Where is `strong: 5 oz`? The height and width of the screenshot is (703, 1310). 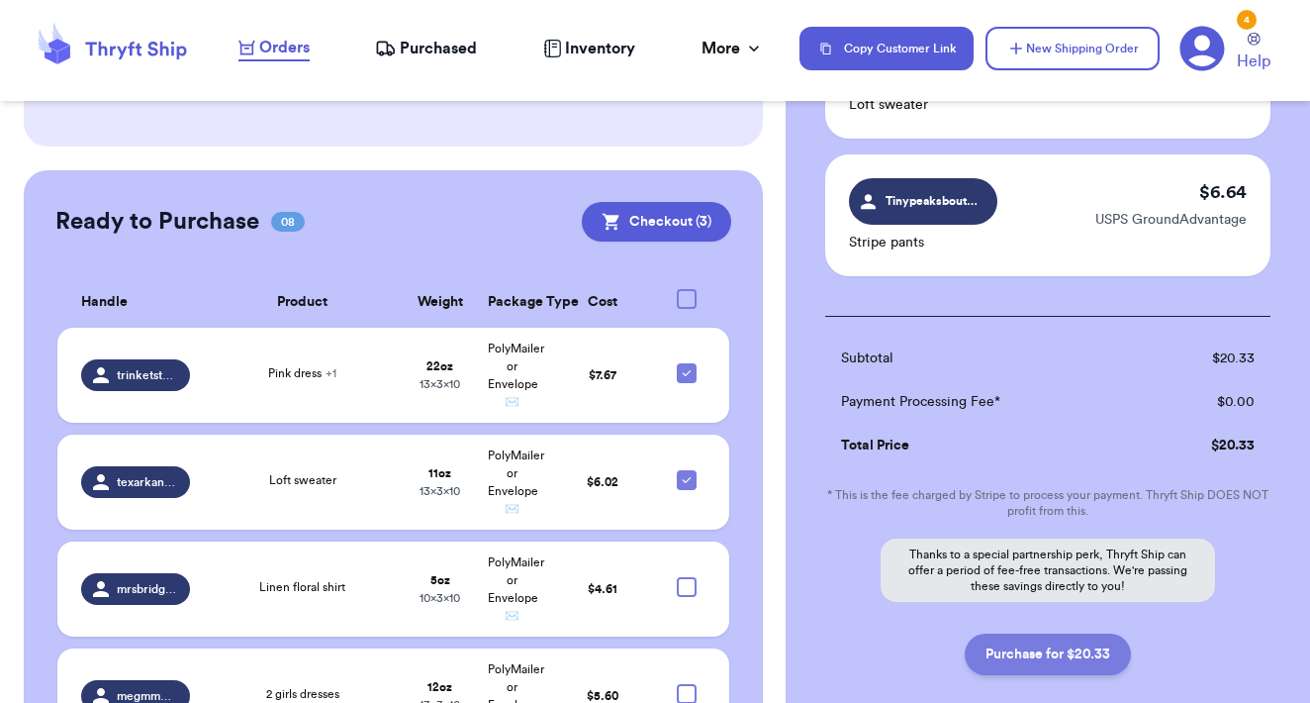 strong: 5 oz is located at coordinates (440, 580).